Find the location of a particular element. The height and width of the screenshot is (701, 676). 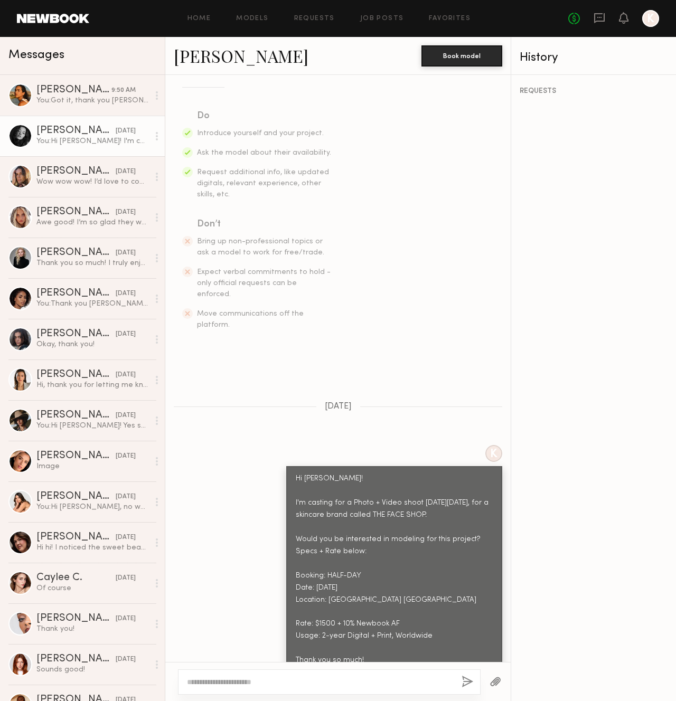

a: Requests is located at coordinates (314, 18).